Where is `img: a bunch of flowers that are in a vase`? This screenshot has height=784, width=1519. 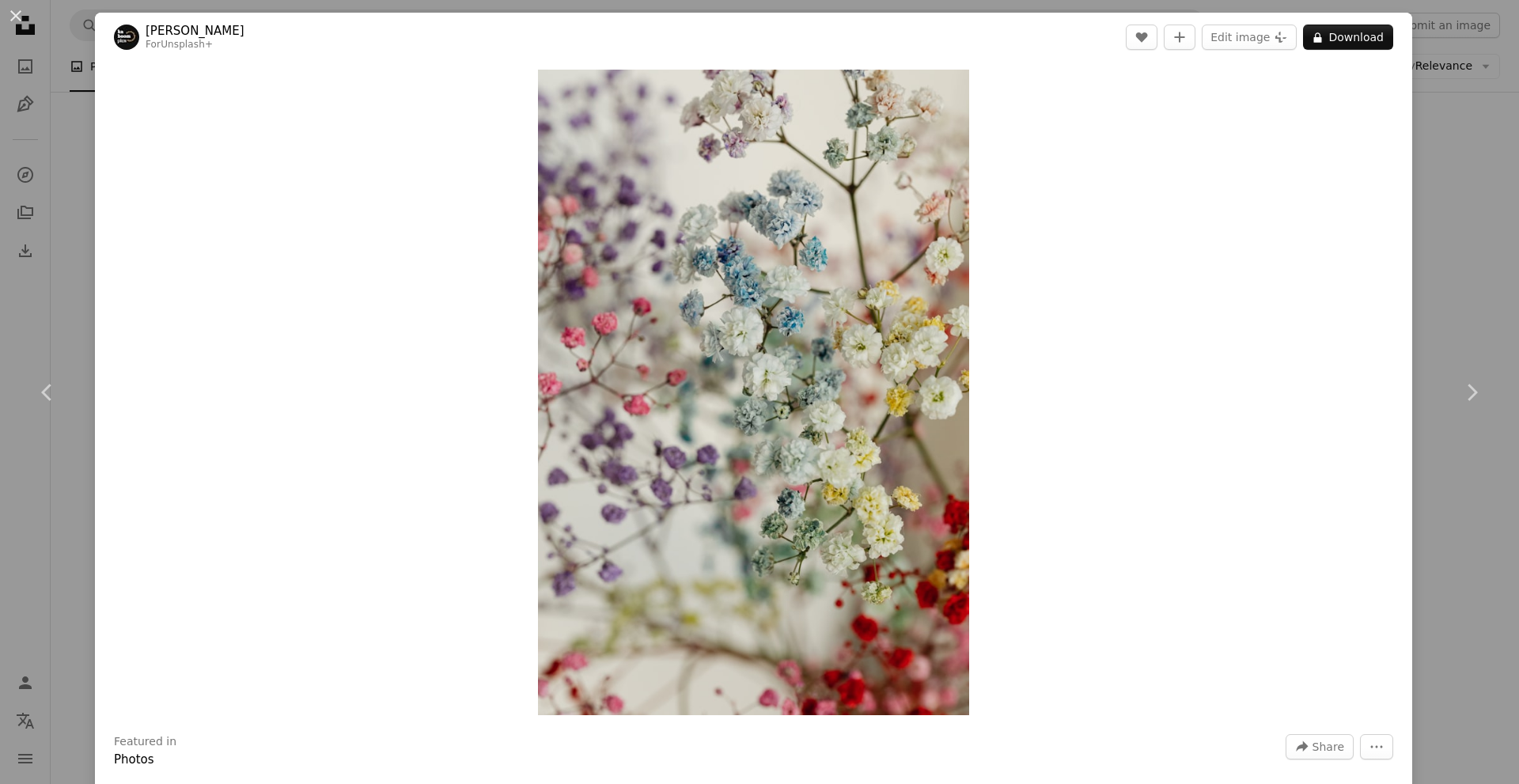
img: a bunch of flowers that are in a vase is located at coordinates (754, 392).